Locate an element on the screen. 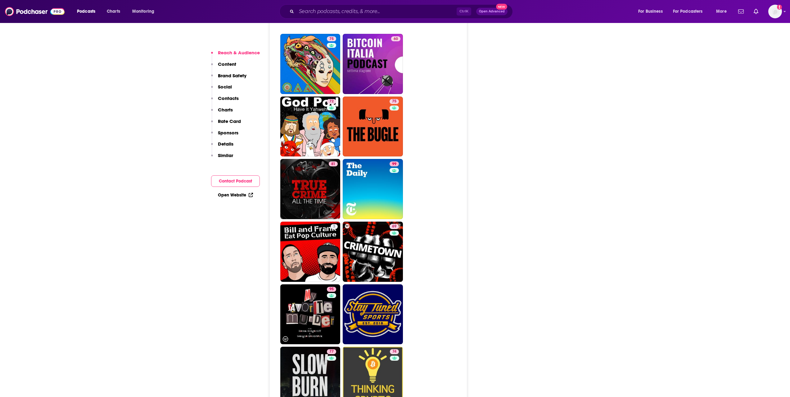 This screenshot has width=790, height=397. span: Open Advanced is located at coordinates (492, 11).